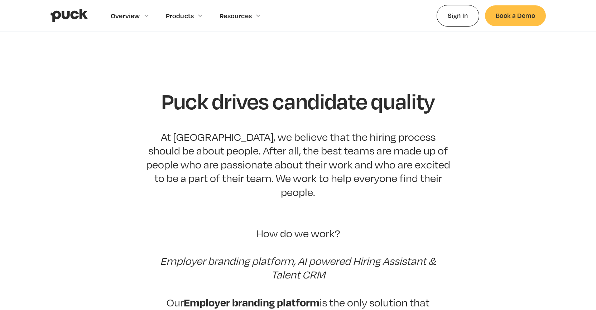  Describe the element at coordinates (125, 16) in the screenshot. I see `div: Overview` at that location.